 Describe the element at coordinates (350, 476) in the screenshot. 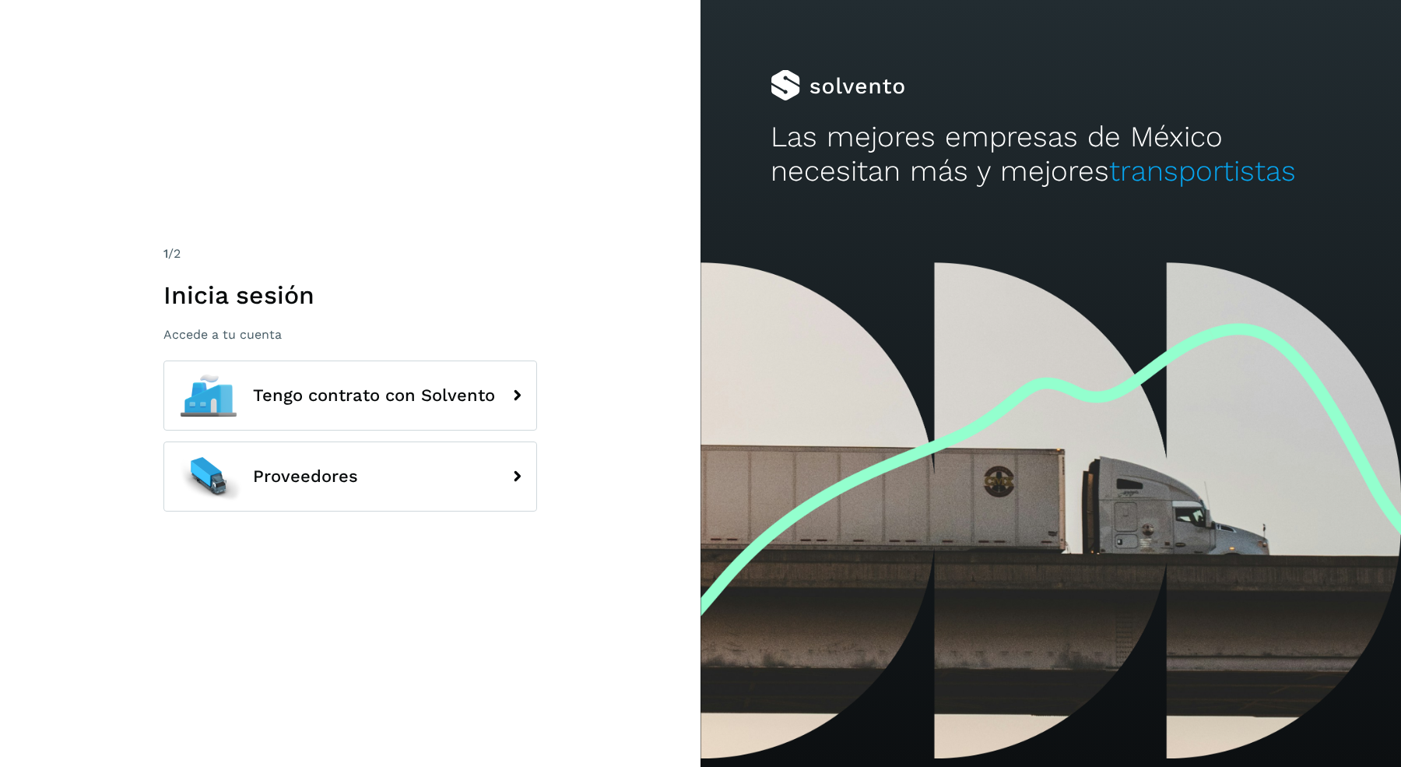

I see `button: Proveedores` at that location.